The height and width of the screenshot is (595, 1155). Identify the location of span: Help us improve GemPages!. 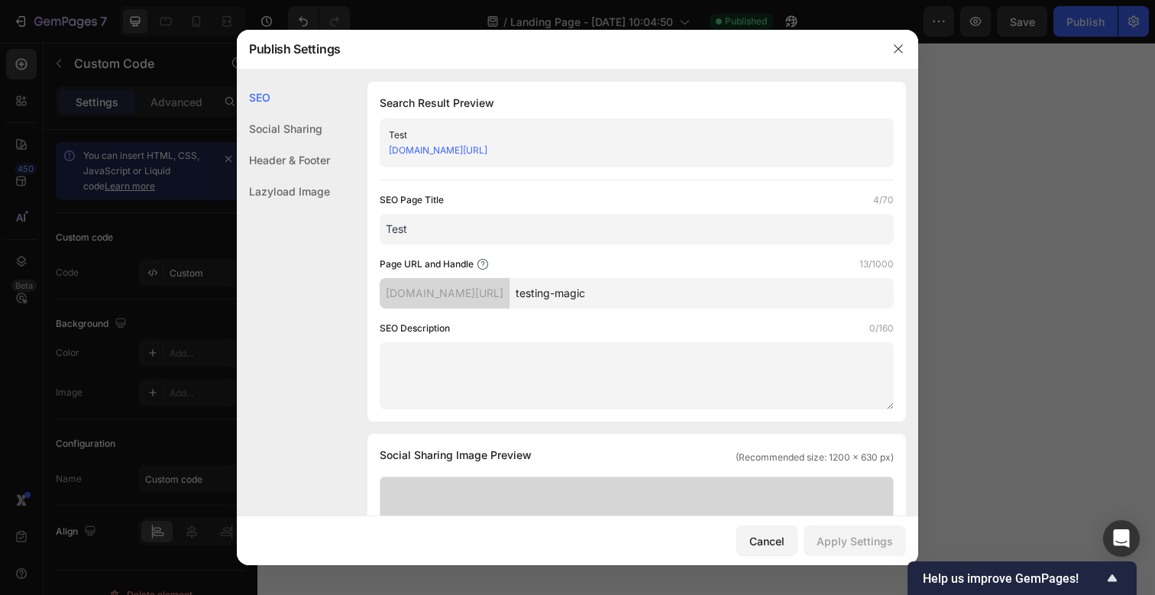
(1013, 578).